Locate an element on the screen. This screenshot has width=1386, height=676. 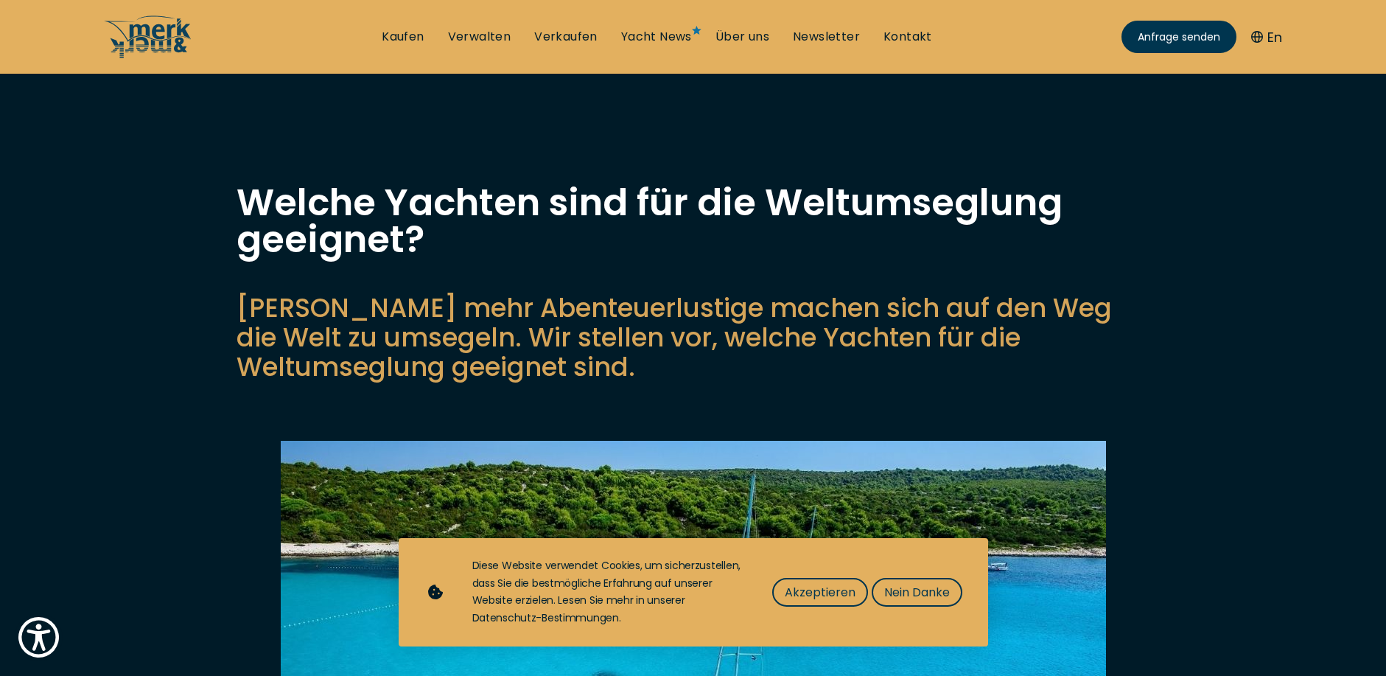
a: Verwalten is located at coordinates (480, 37).